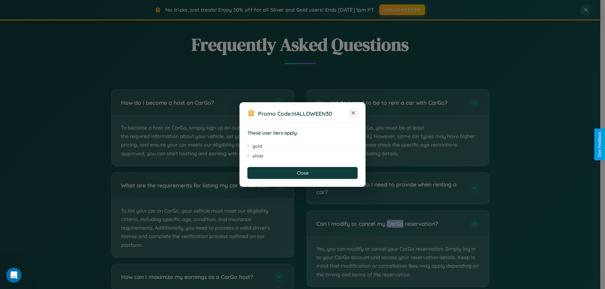 Image resolution: width=605 pixels, height=289 pixels. What do you see at coordinates (302, 146) in the screenshot?
I see `li: gold` at bounding box center [302, 146].